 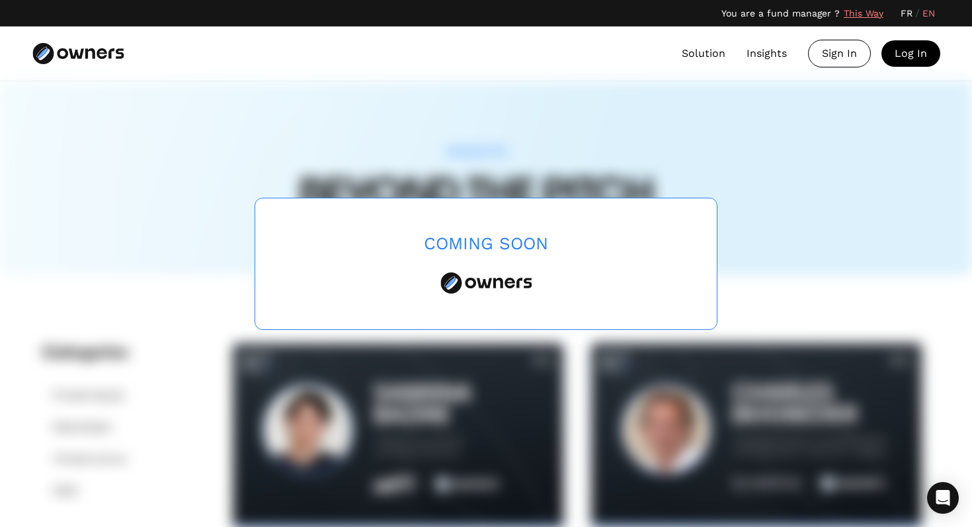 What do you see at coordinates (704, 54) in the screenshot?
I see `a: Solution` at bounding box center [704, 54].